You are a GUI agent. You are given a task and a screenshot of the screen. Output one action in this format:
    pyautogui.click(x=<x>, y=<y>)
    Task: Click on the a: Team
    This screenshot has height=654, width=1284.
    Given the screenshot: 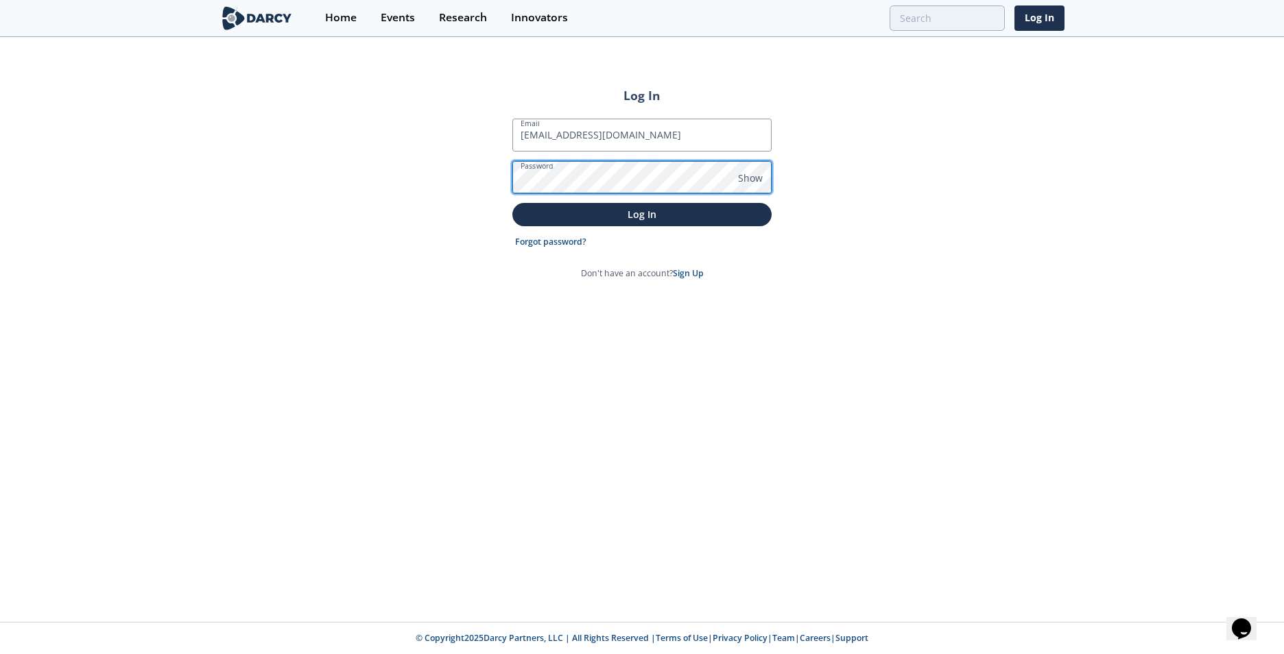 What is the action you would take?
    pyautogui.click(x=783, y=638)
    